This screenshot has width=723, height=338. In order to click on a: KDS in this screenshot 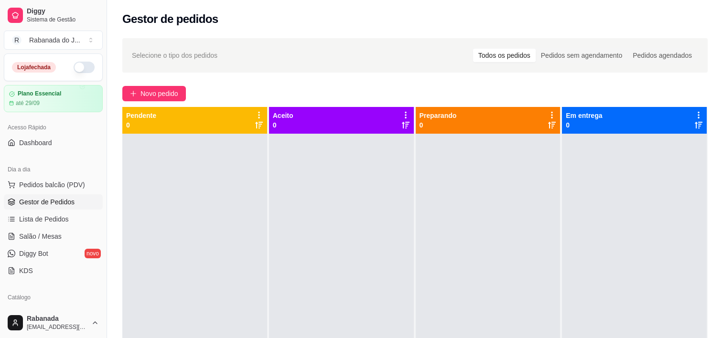, I will do `click(53, 271)`.